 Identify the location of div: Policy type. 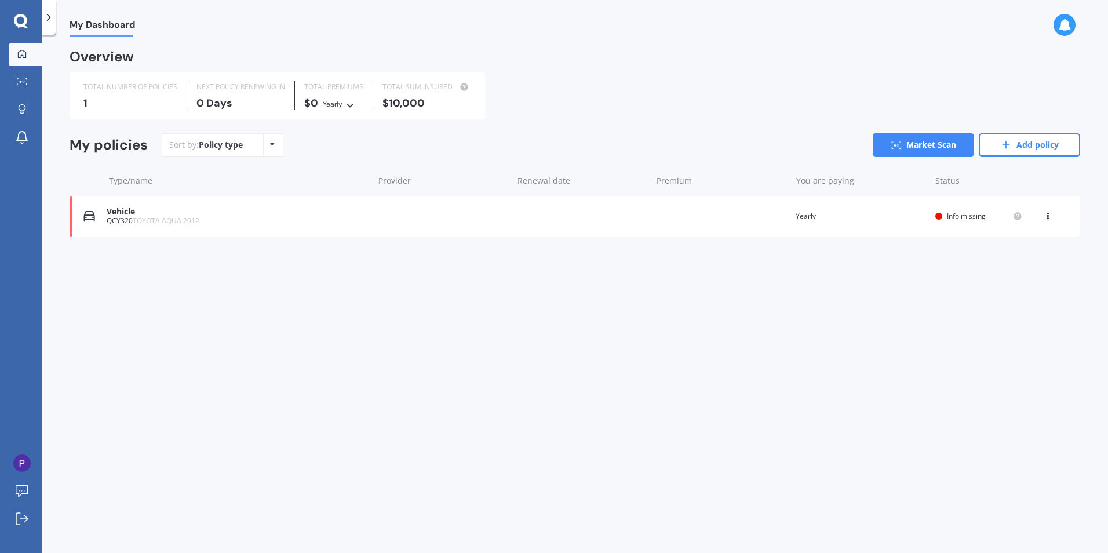
(221, 145).